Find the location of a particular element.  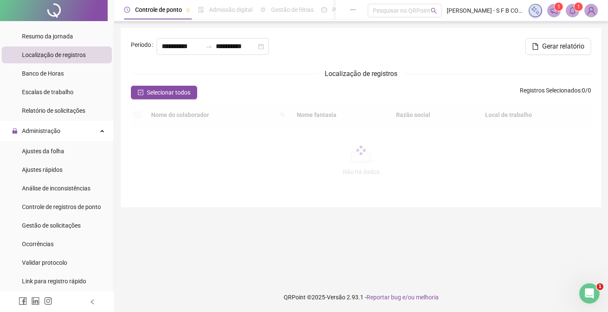

img: 82559 is located at coordinates (591, 11).